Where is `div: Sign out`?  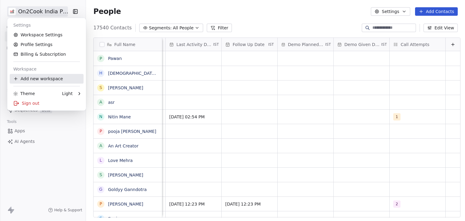
div: Sign out is located at coordinates (47, 103).